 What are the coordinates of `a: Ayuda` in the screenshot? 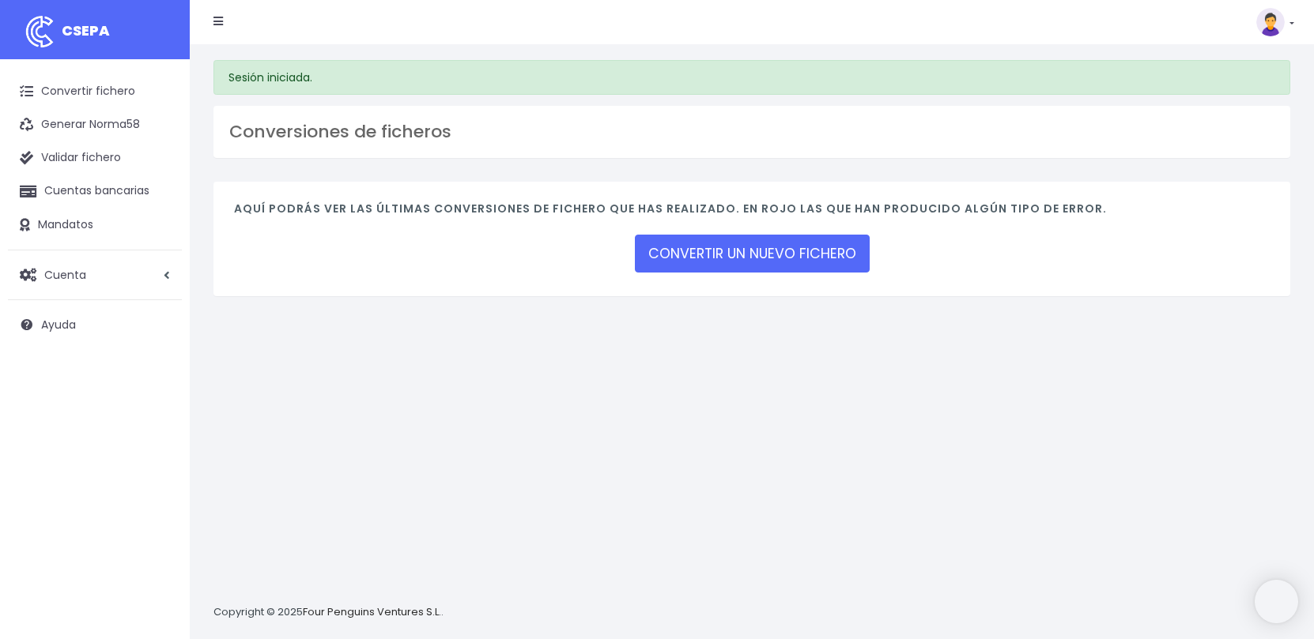 It's located at (95, 325).